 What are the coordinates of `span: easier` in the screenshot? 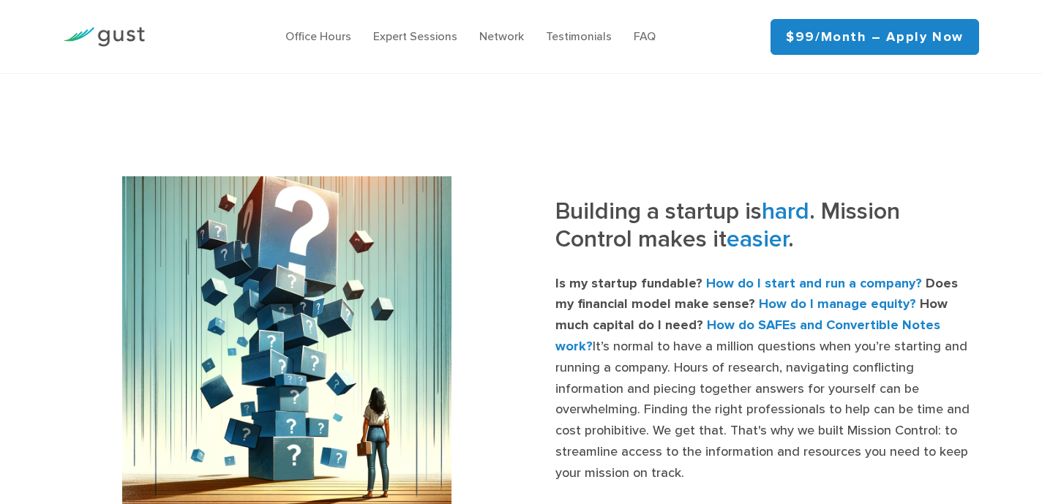 It's located at (758, 239).